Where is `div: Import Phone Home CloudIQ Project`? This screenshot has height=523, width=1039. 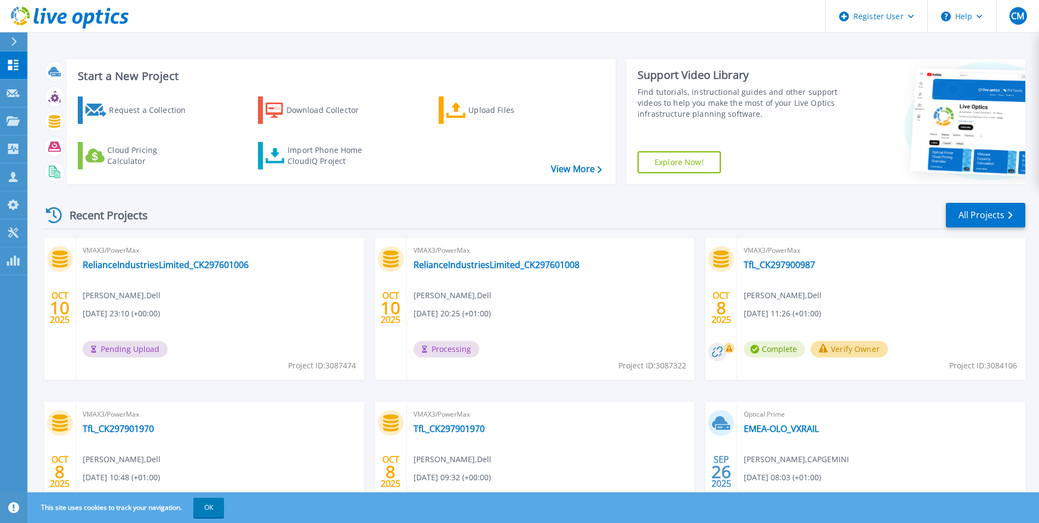 div: Import Phone Home CloudIQ Project is located at coordinates (330, 156).